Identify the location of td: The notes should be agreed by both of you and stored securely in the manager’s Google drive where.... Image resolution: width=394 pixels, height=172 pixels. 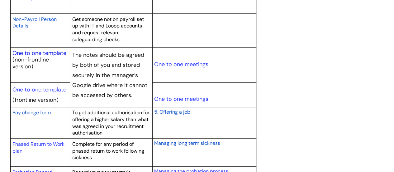
(111, 77).